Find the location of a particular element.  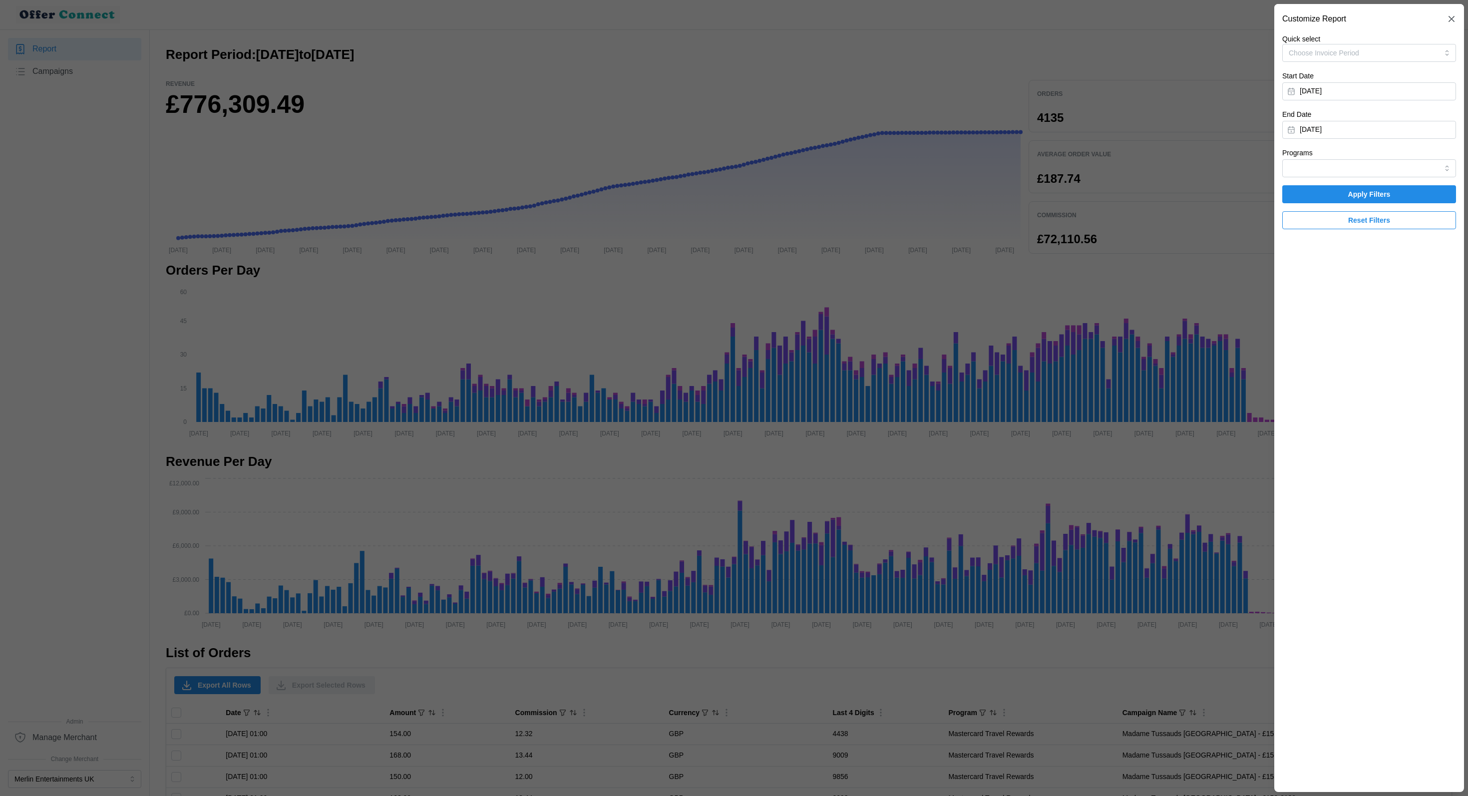

label: End Date is located at coordinates (1296, 115).